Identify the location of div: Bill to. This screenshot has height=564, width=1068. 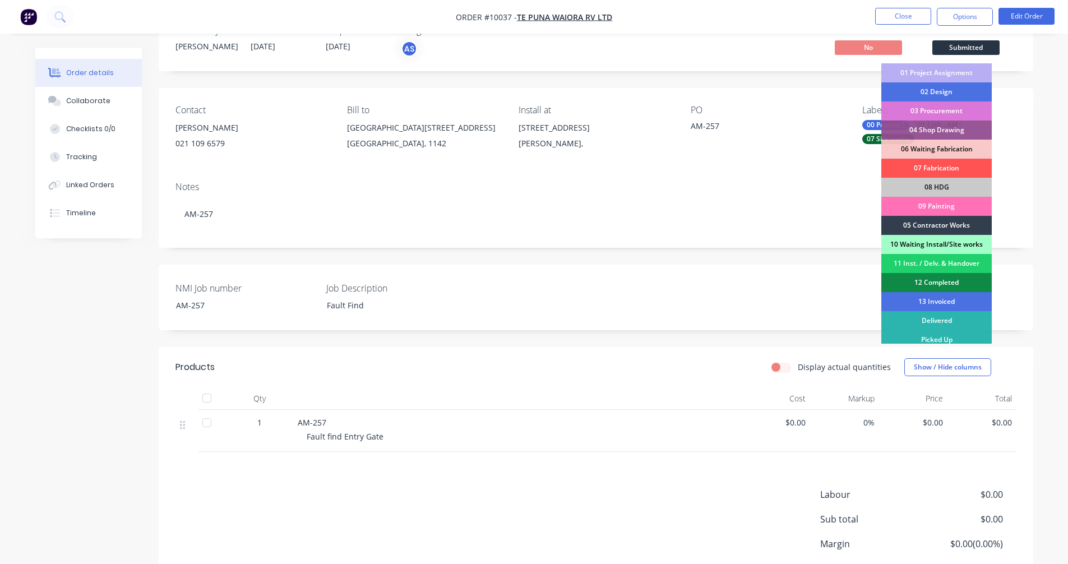
(424, 110).